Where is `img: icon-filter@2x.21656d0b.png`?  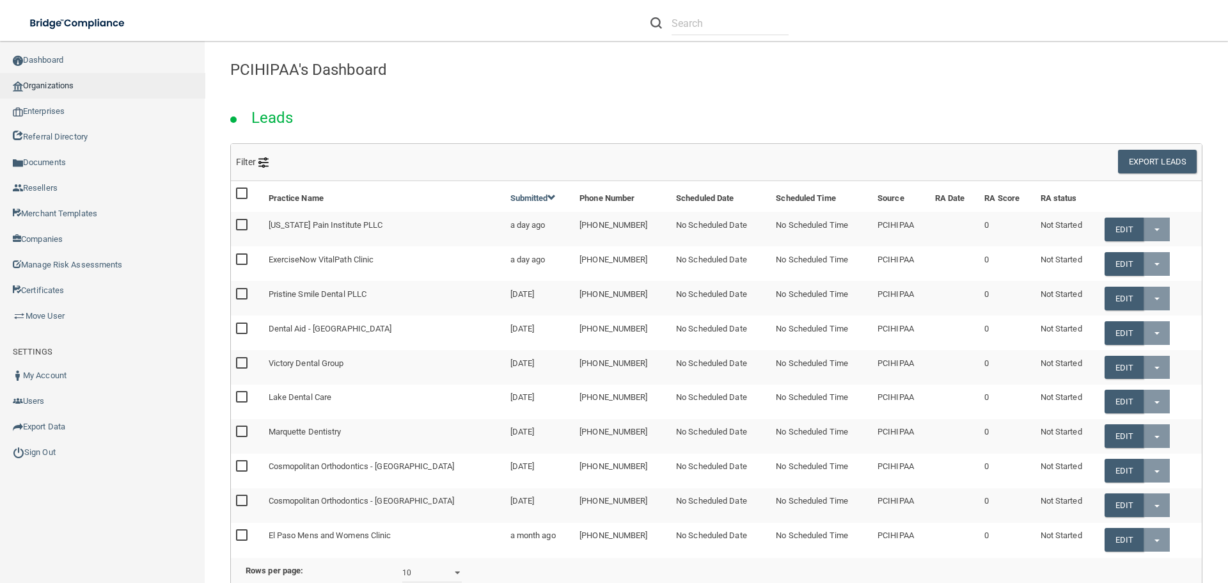
img: icon-filter@2x.21656d0b.png is located at coordinates (264, 162).